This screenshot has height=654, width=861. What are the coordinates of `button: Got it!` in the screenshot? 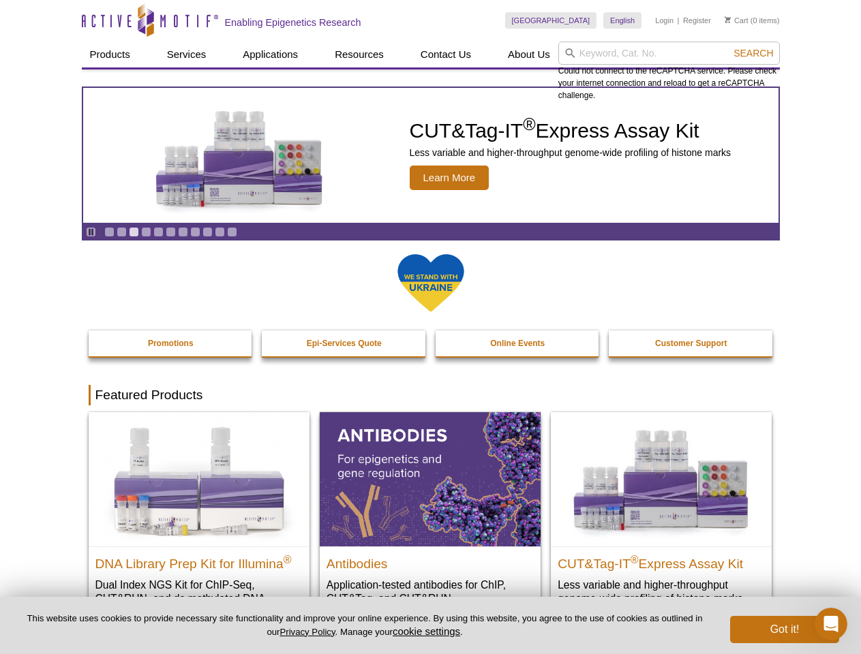 It's located at (784, 630).